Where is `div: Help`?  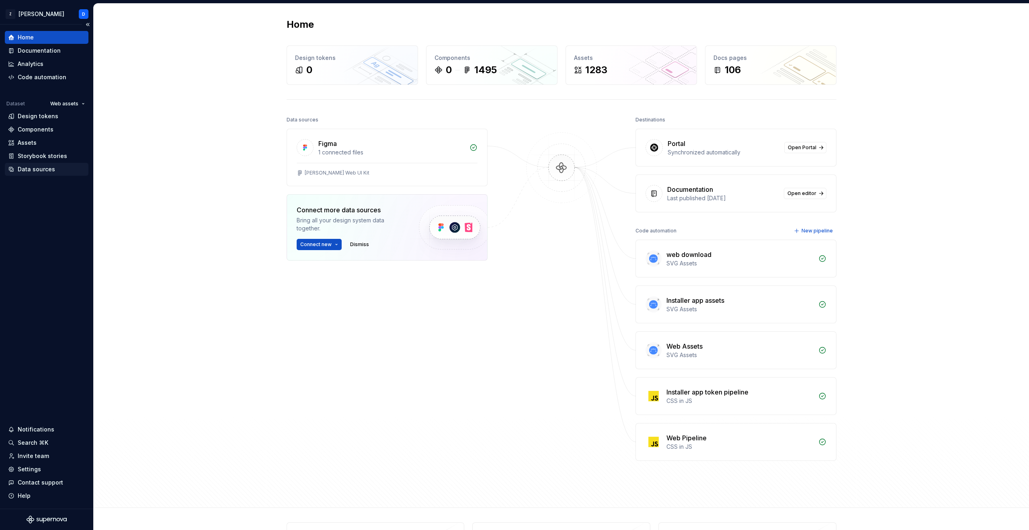 div: Help is located at coordinates (24, 496).